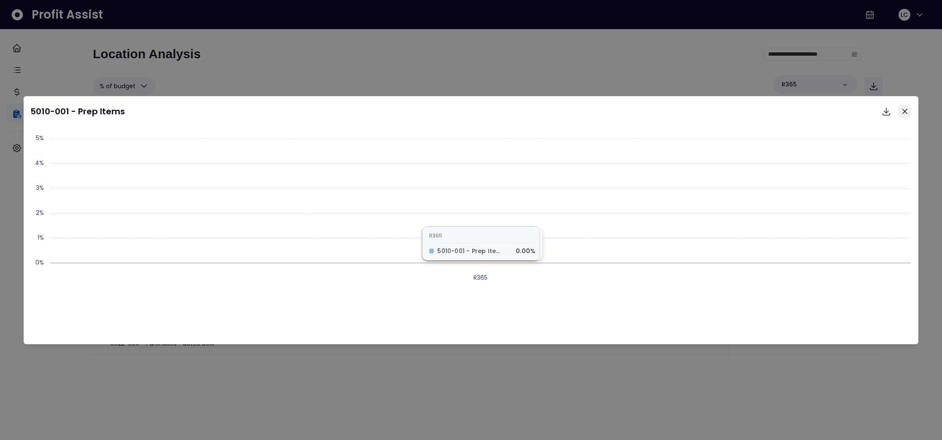  What do you see at coordinates (40, 238) in the screenshot?
I see `text: 1%` at bounding box center [40, 238].